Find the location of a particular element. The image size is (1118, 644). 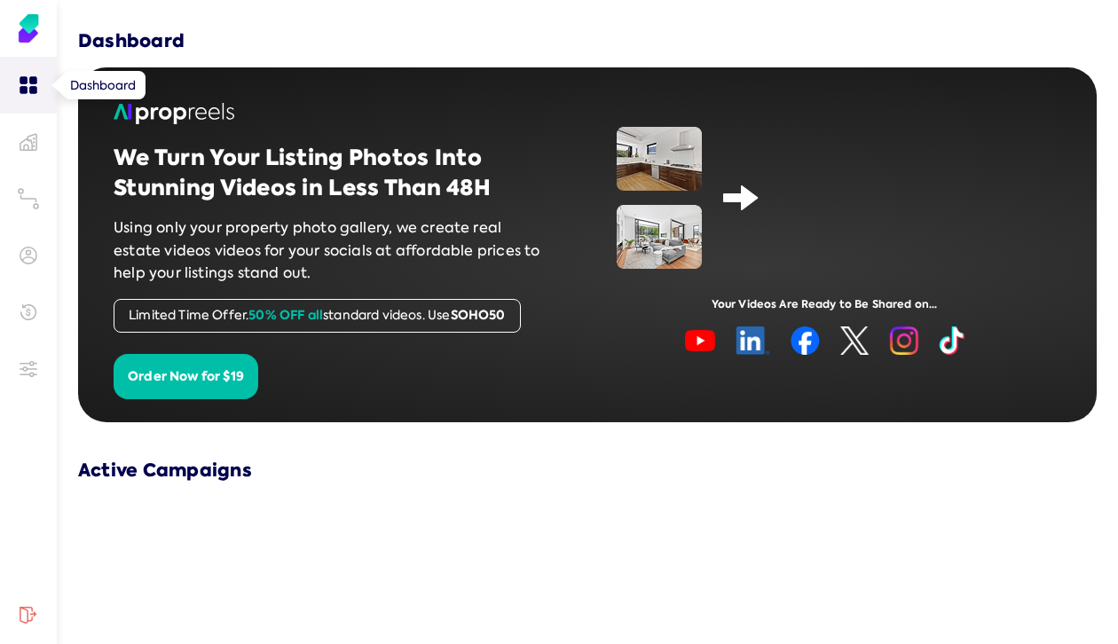

h3: Active Campaigns is located at coordinates (587, 470).